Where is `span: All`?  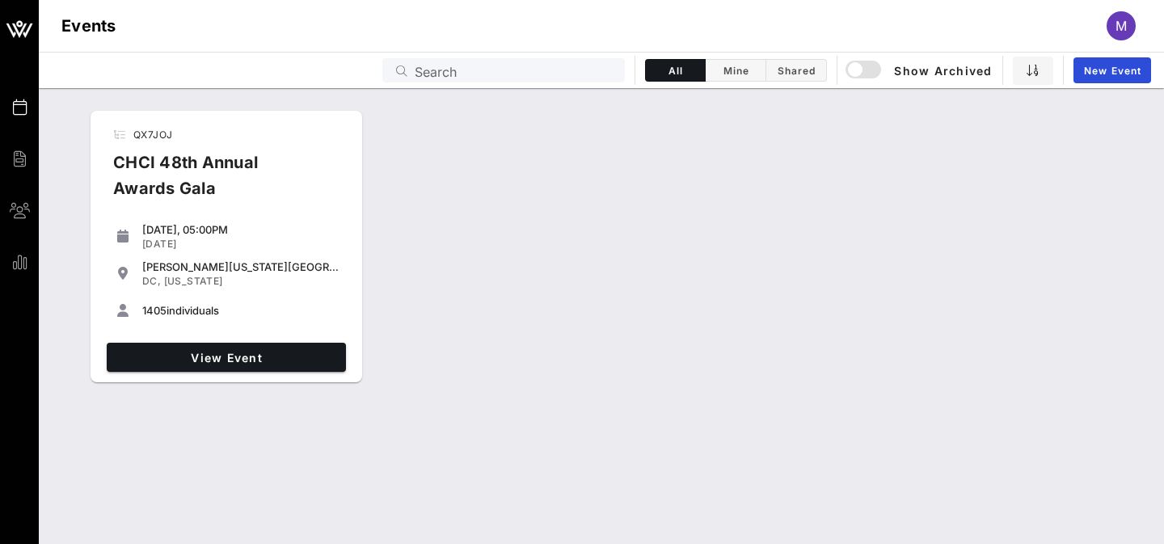
span: All is located at coordinates (675, 70).